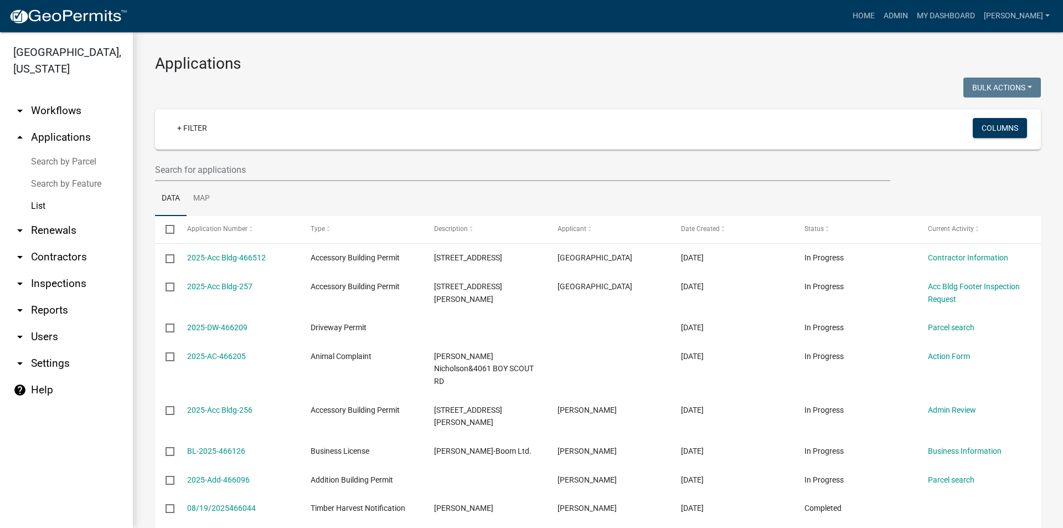 The width and height of the screenshot is (1063, 528). What do you see at coordinates (896, 16) in the screenshot?
I see `a: Admin` at bounding box center [896, 16].